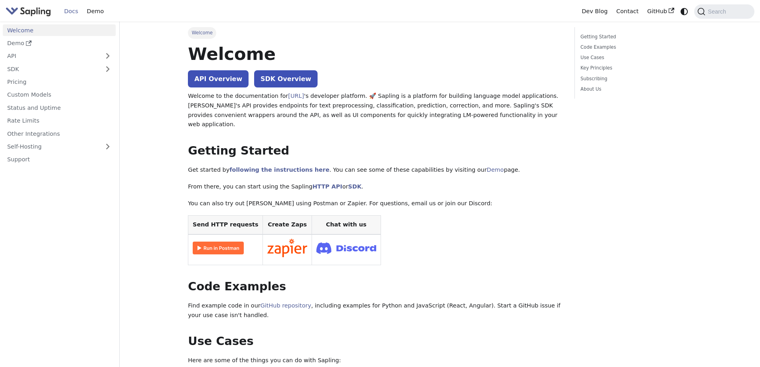 The image size is (760, 367). I want to click on a: Other Integrations, so click(59, 133).